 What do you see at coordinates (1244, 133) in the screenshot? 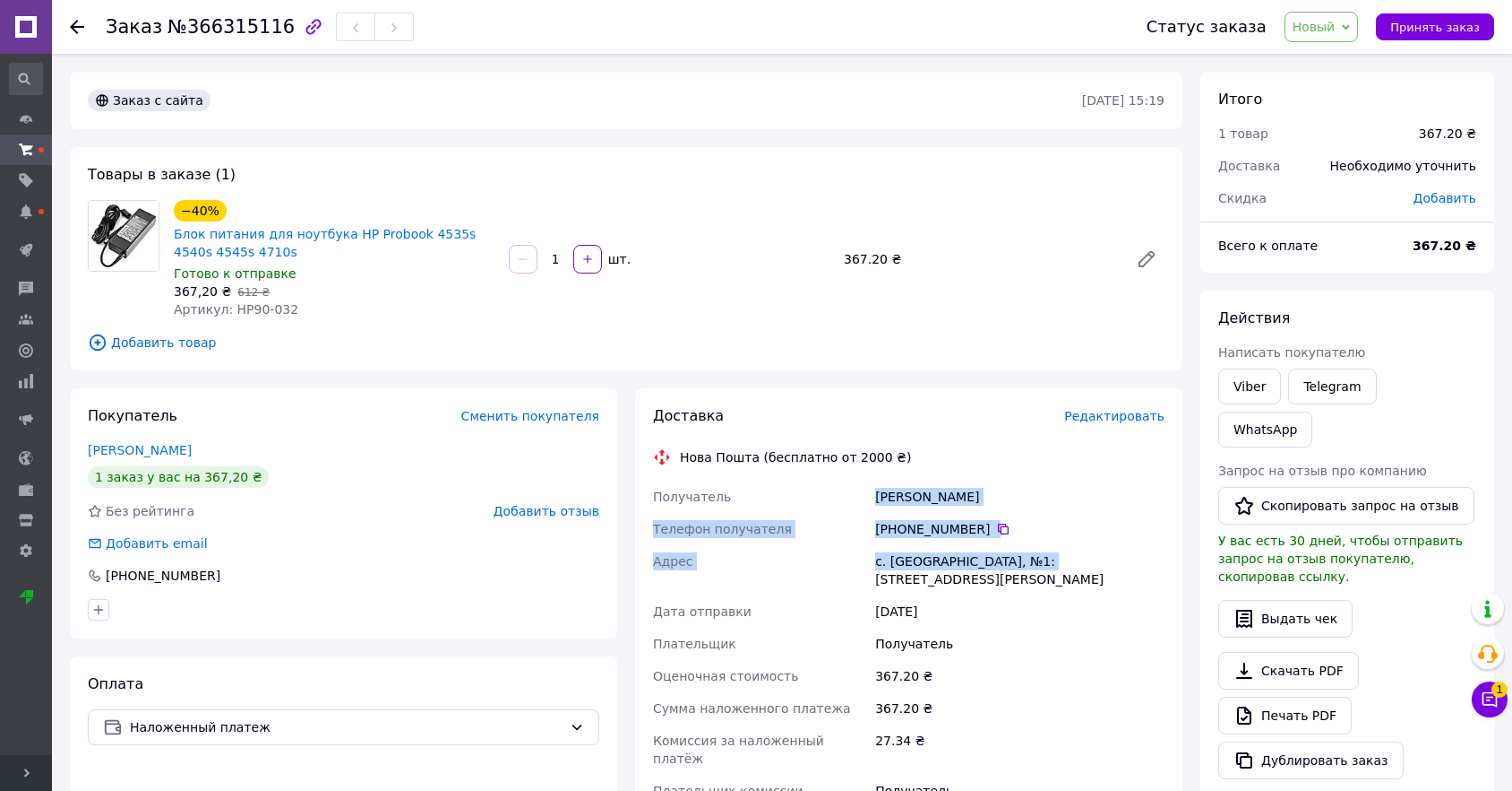
I see `span: 1 товар` at bounding box center [1244, 133].